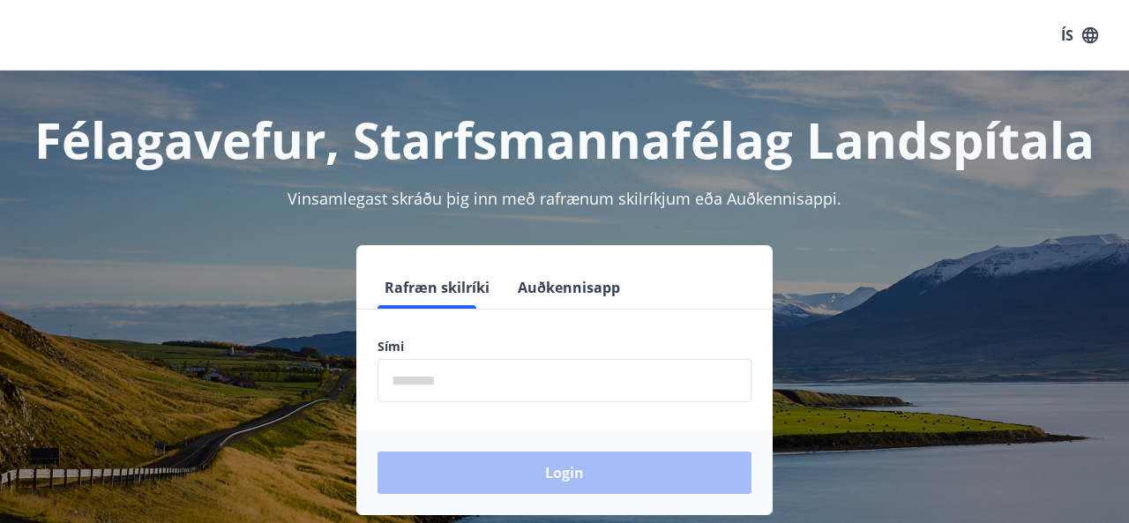 The image size is (1129, 523). I want to click on h1: Félagavefur, Starfsmannafélag Landspítala, so click(564, 139).